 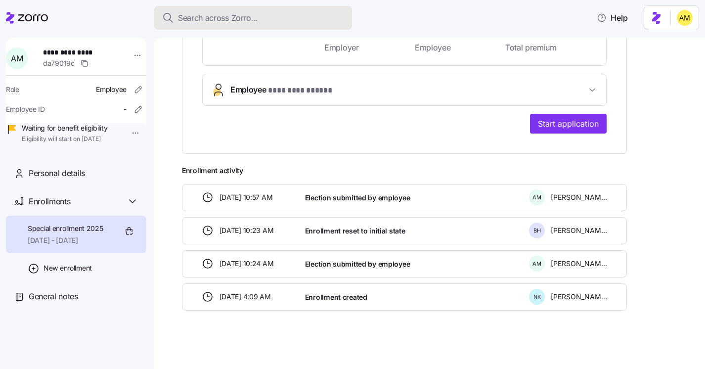 What do you see at coordinates (59, 63) in the screenshot?
I see `span: da79019c` at bounding box center [59, 63].